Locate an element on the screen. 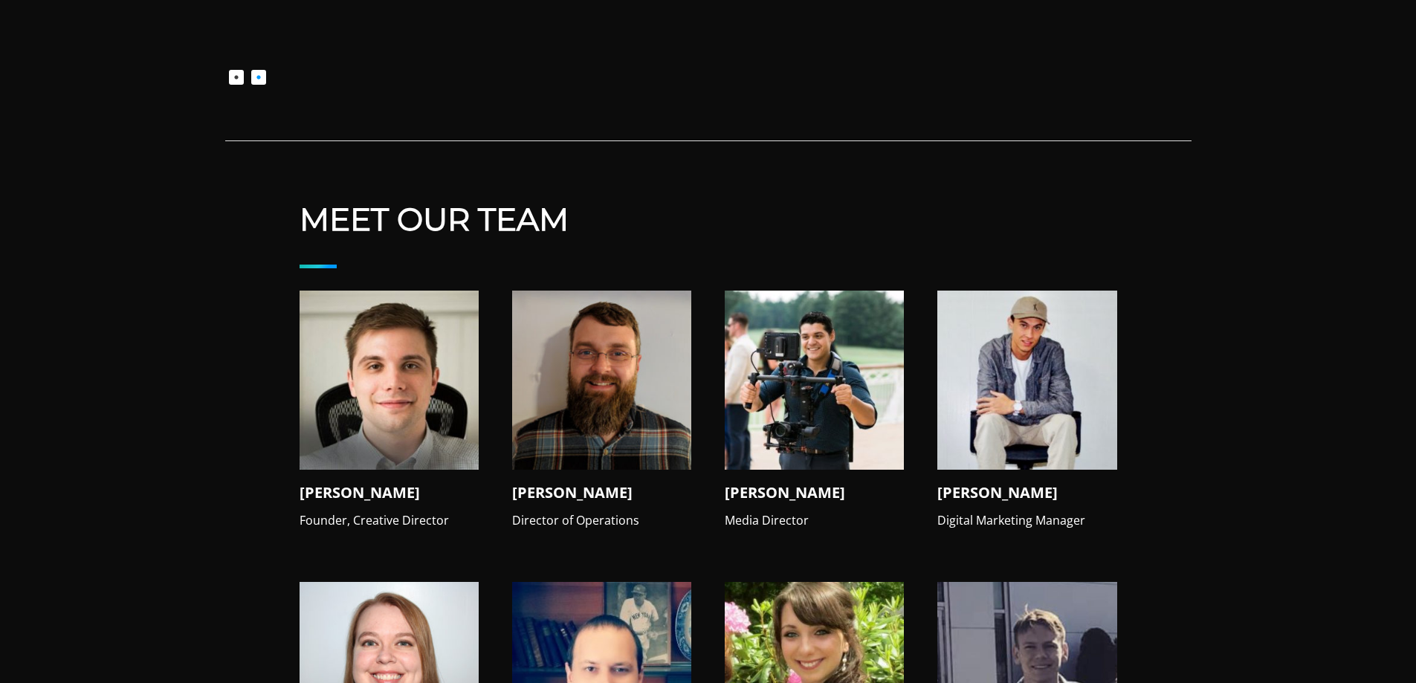 This screenshot has width=1416, height=683. p: Digital Marketing Manager is located at coordinates (1026, 521).